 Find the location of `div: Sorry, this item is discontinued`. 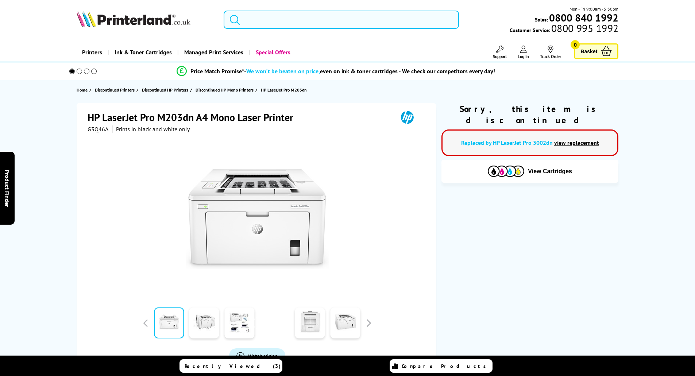

div: Sorry, this item is discontinued is located at coordinates (530, 115).